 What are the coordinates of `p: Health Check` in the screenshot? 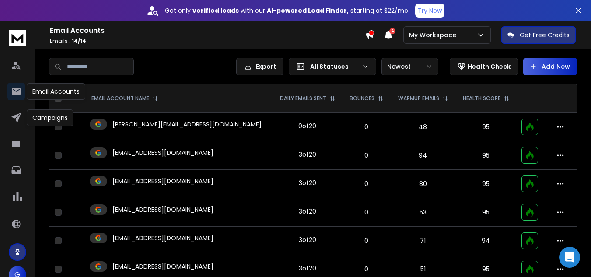 It's located at (489, 67).